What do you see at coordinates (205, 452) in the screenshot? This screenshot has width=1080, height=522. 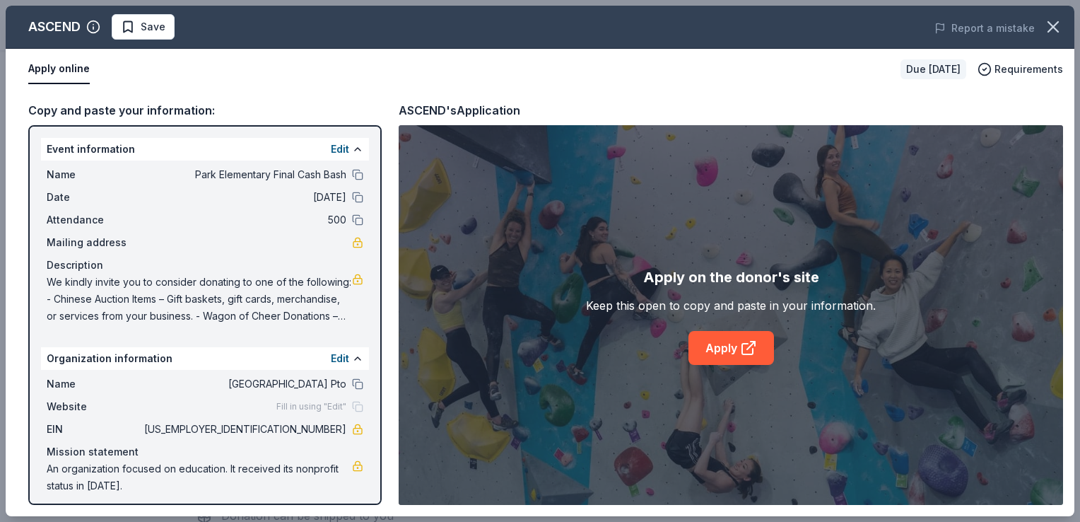 I see `div: Mission statement` at bounding box center [205, 452].